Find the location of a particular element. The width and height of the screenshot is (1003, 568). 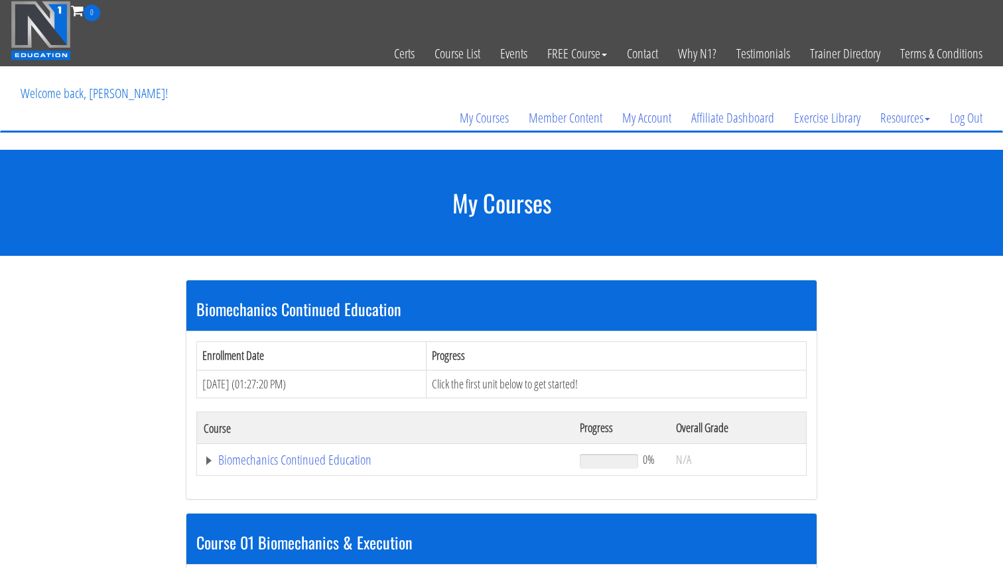

th: Course is located at coordinates (385, 428).